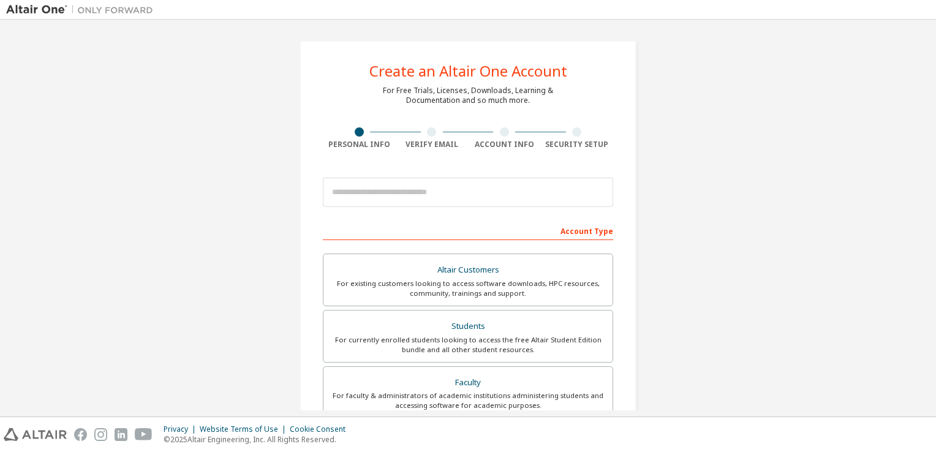 The width and height of the screenshot is (936, 452). Describe the element at coordinates (143, 434) in the screenshot. I see `img: youtube.svg` at that location.